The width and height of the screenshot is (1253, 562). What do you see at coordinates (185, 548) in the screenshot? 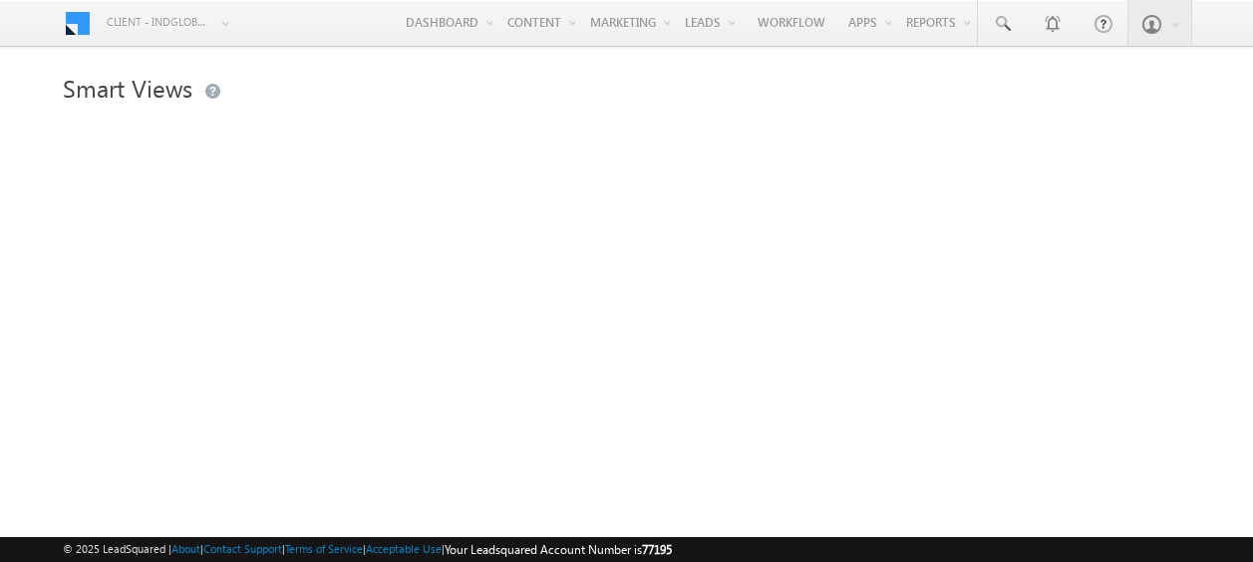
I see `a: About` at bounding box center [185, 548].